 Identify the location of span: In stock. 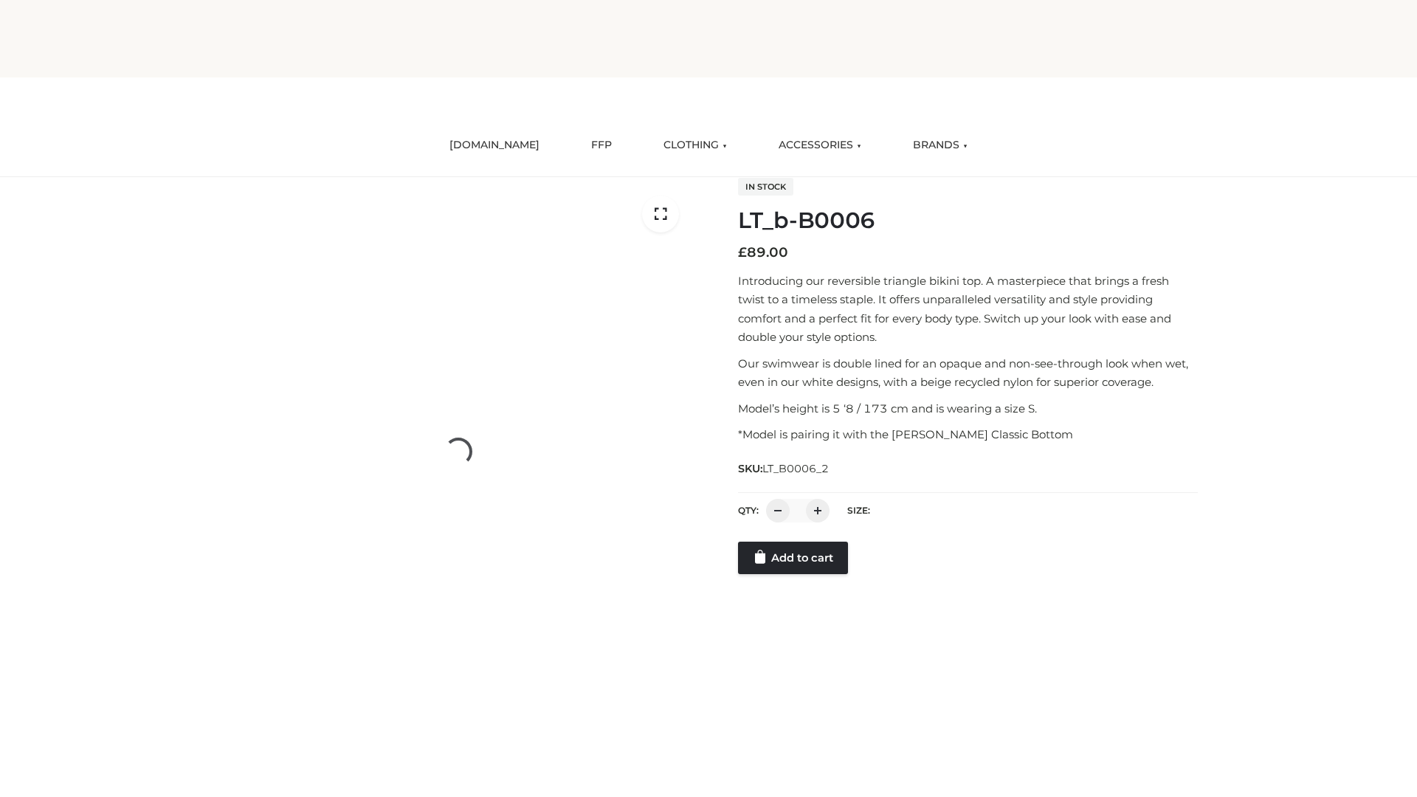
(765, 187).